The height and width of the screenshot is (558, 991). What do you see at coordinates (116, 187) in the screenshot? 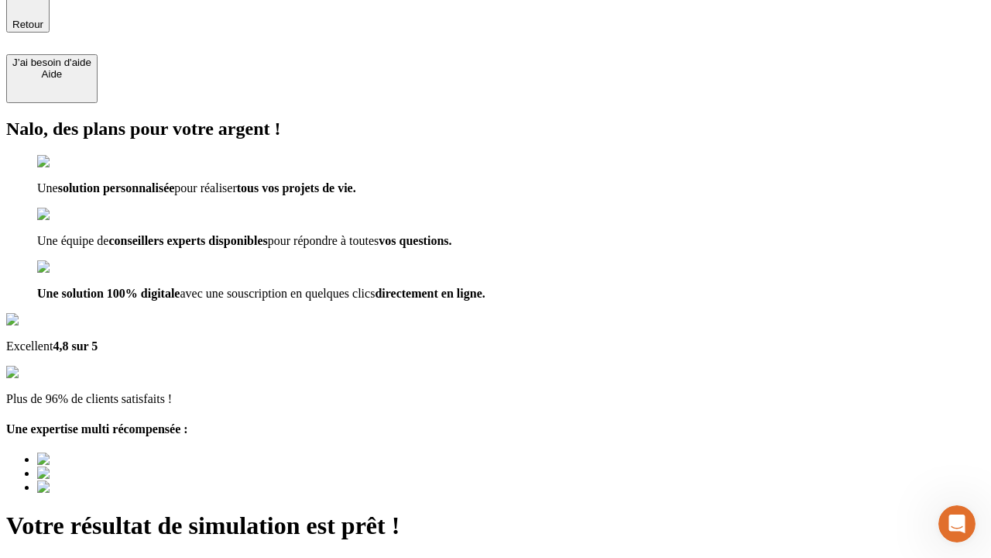
I see `span: solution personnalisée` at bounding box center [116, 187].